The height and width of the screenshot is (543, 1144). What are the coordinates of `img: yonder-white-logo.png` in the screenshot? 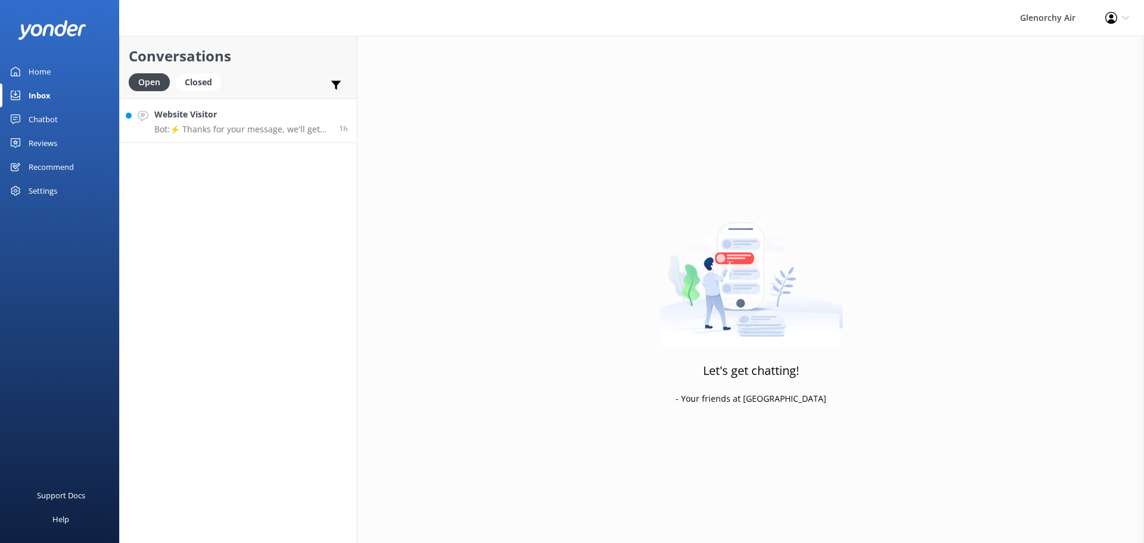 It's located at (52, 30).